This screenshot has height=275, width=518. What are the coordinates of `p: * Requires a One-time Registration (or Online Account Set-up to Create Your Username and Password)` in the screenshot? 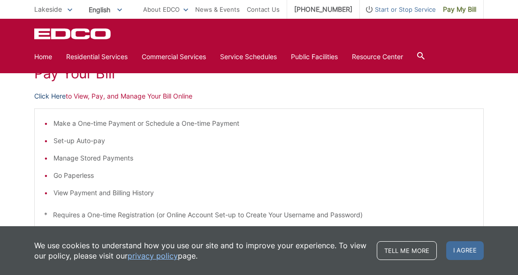 It's located at (259, 215).